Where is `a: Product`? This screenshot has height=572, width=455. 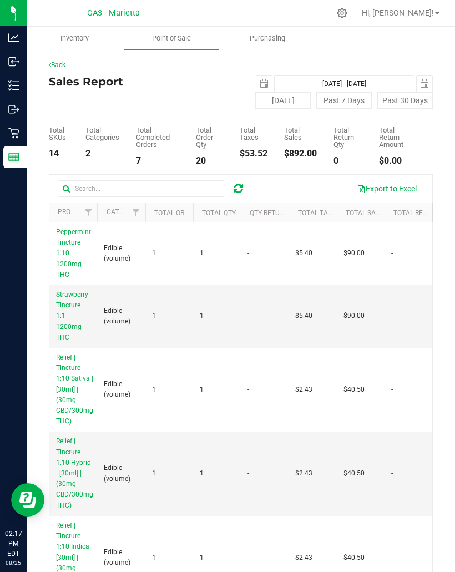 a: Product is located at coordinates (73, 212).